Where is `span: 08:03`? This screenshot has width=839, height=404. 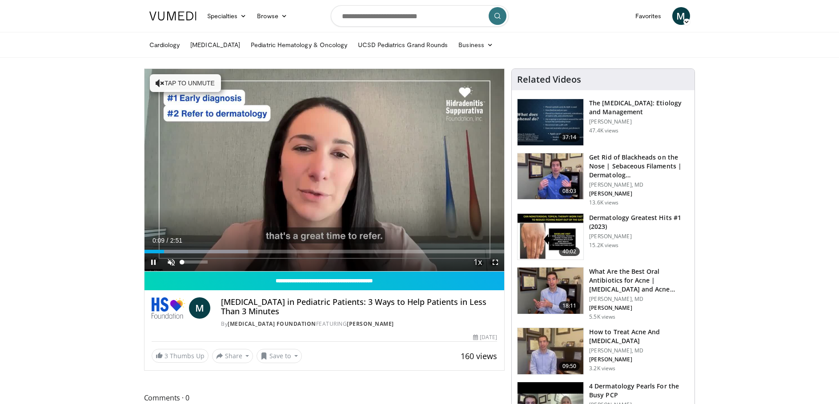
span: 08:03 is located at coordinates (570, 191).